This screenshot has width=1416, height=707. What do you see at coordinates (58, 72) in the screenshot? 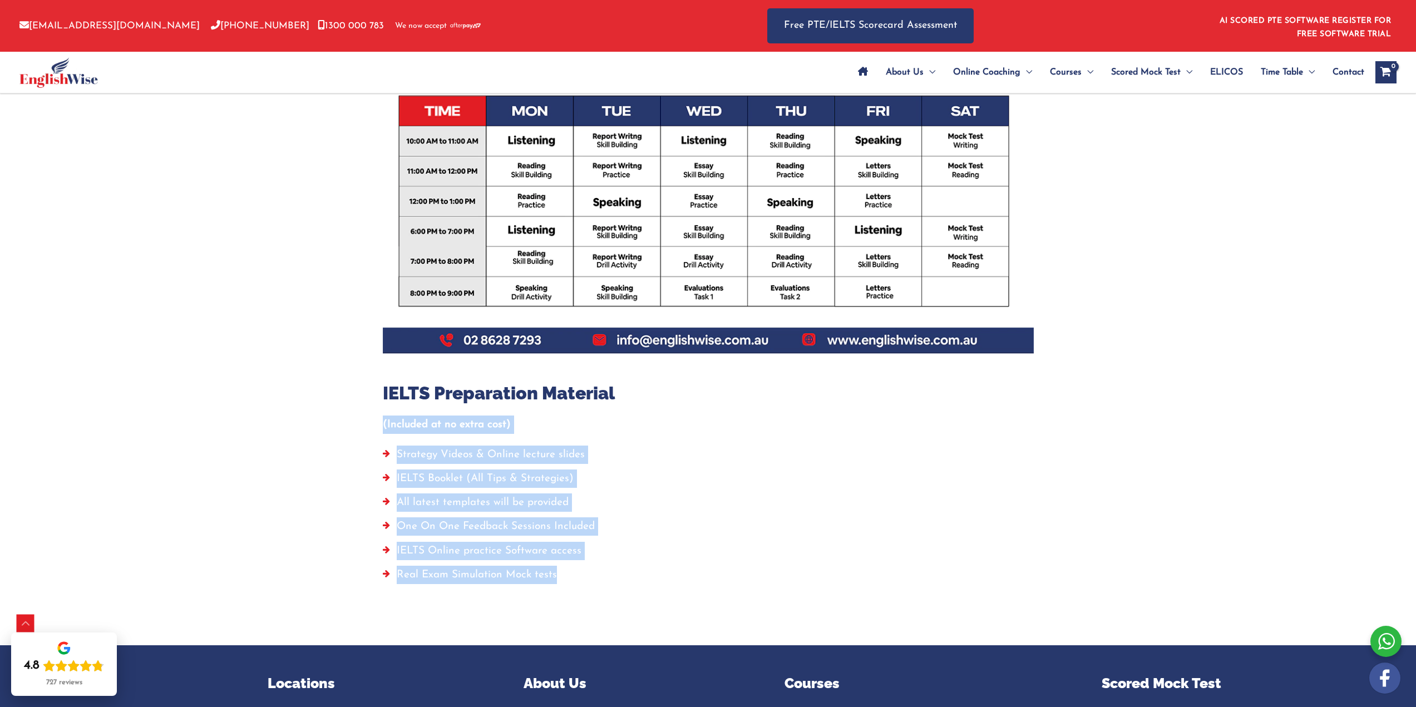
I see `img: cropped-ew-logo` at bounding box center [58, 72].